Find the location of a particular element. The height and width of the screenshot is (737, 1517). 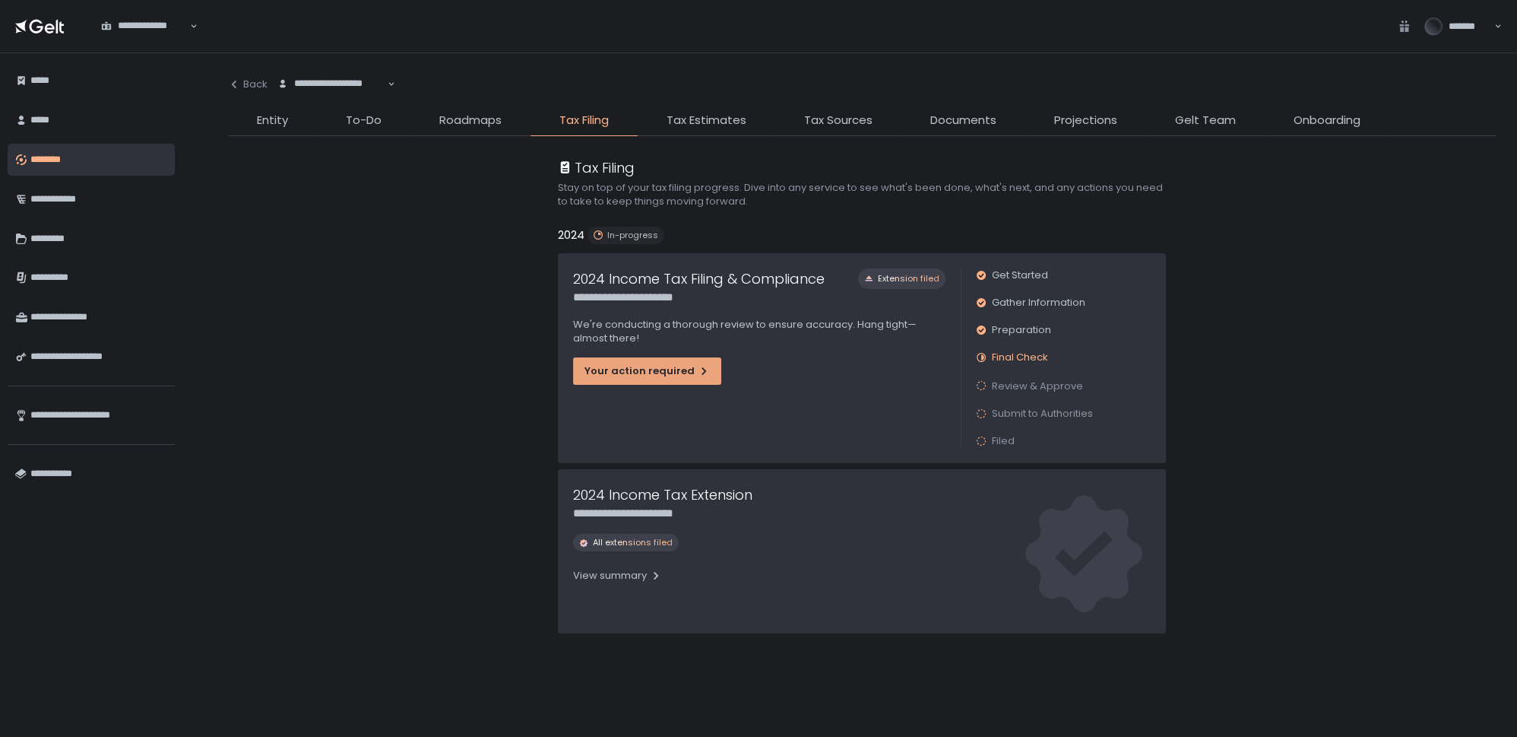

div: Tax Filing is located at coordinates (596, 167).